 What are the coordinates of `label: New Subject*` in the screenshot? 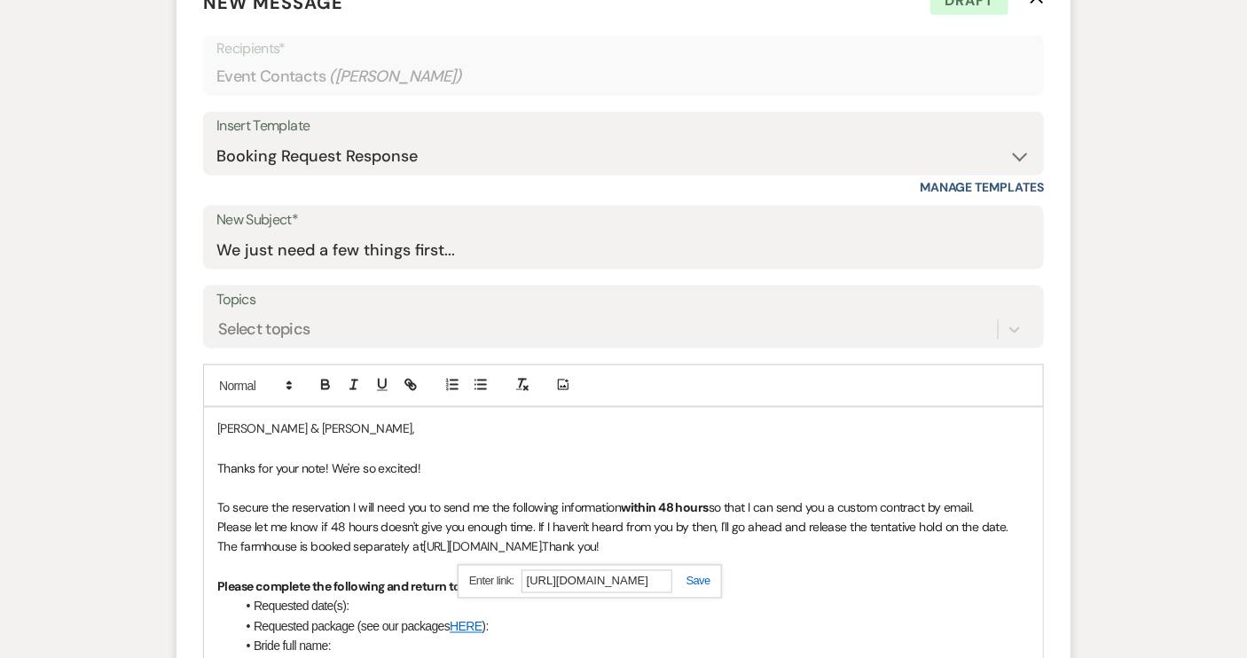 It's located at (623, 220).